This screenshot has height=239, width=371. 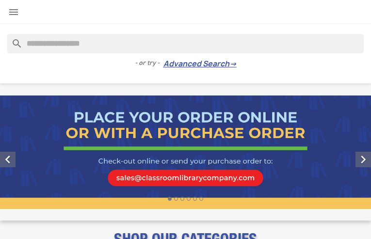 What do you see at coordinates (13, 40) in the screenshot?
I see `i: search` at bounding box center [13, 40].